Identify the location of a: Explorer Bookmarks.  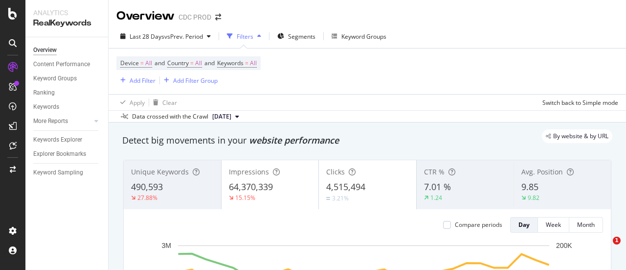
(67, 154).